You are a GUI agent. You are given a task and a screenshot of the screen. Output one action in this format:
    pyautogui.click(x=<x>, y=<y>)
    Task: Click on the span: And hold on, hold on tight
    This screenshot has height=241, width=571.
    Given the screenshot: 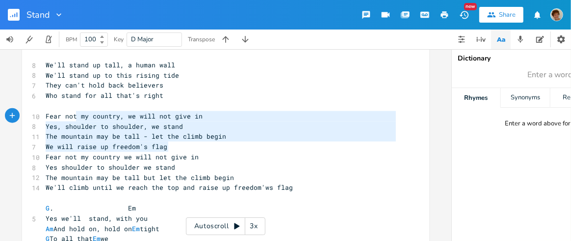 What is the action you would take?
    pyautogui.click(x=103, y=228)
    